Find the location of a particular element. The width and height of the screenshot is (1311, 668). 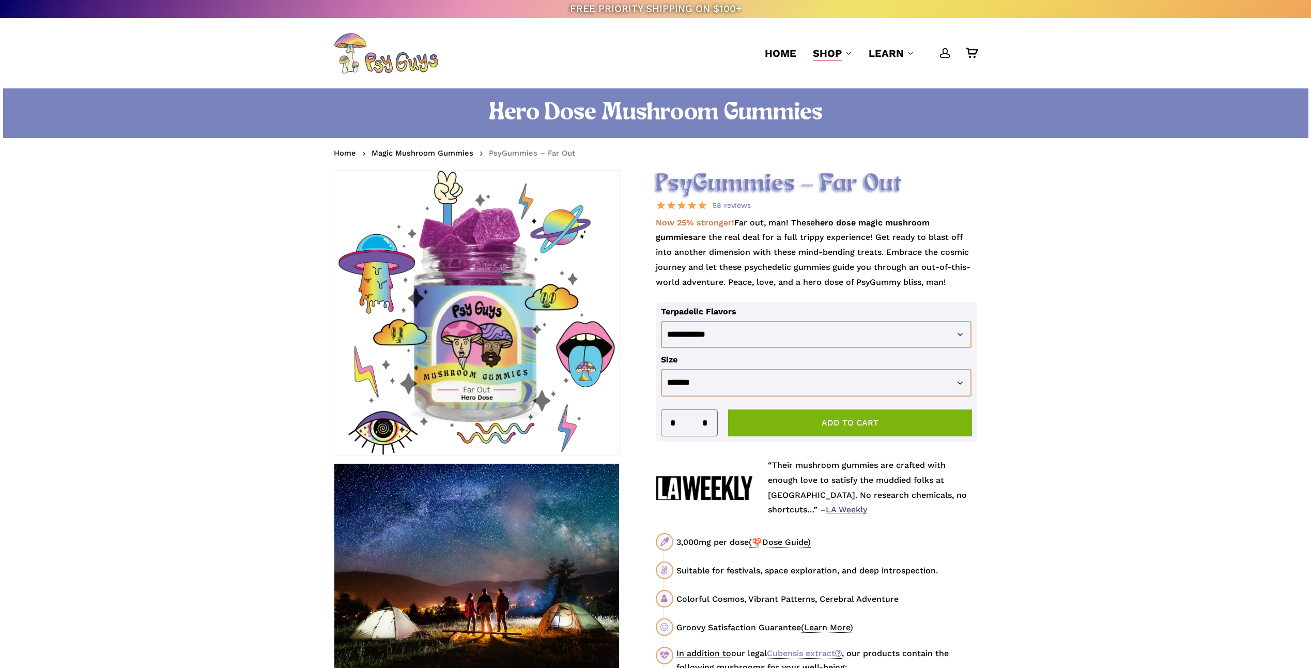

a: PsyGuys is located at coordinates (386, 53).